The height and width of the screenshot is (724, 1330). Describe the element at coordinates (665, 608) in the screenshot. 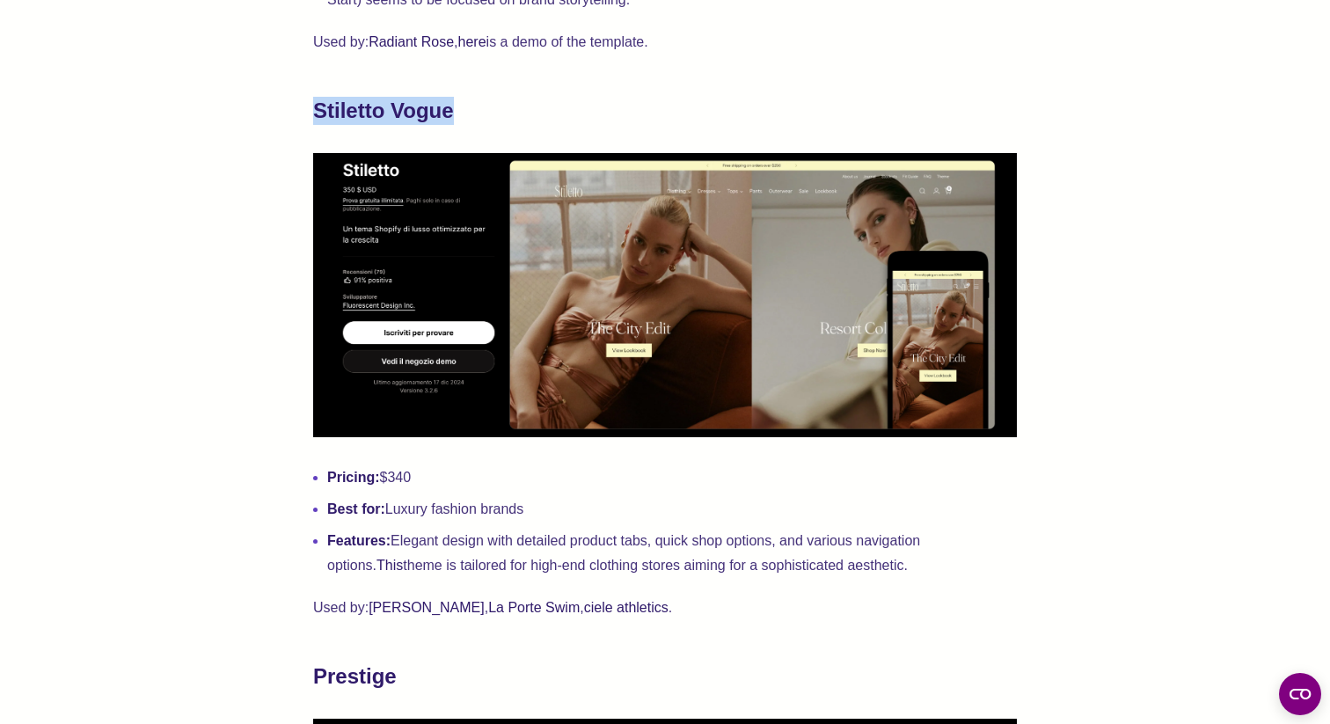

I see `p: Used by: , , .` at that location.